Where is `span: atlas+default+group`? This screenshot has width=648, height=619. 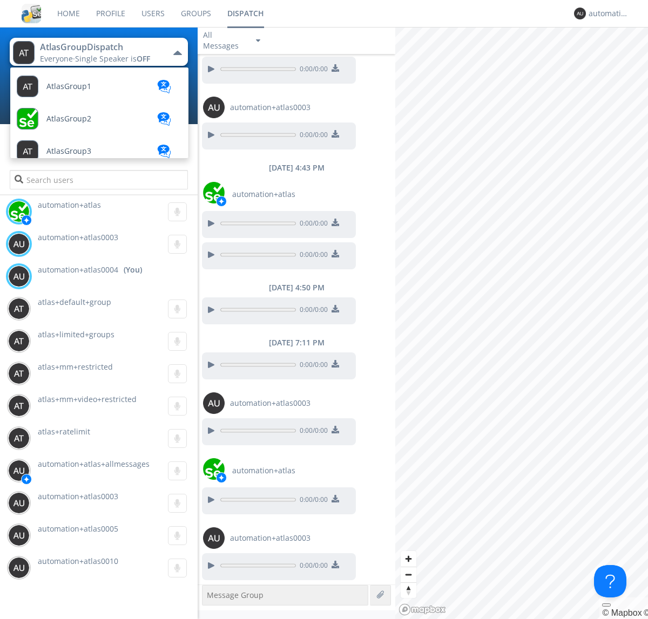 span: atlas+default+group is located at coordinates (74, 302).